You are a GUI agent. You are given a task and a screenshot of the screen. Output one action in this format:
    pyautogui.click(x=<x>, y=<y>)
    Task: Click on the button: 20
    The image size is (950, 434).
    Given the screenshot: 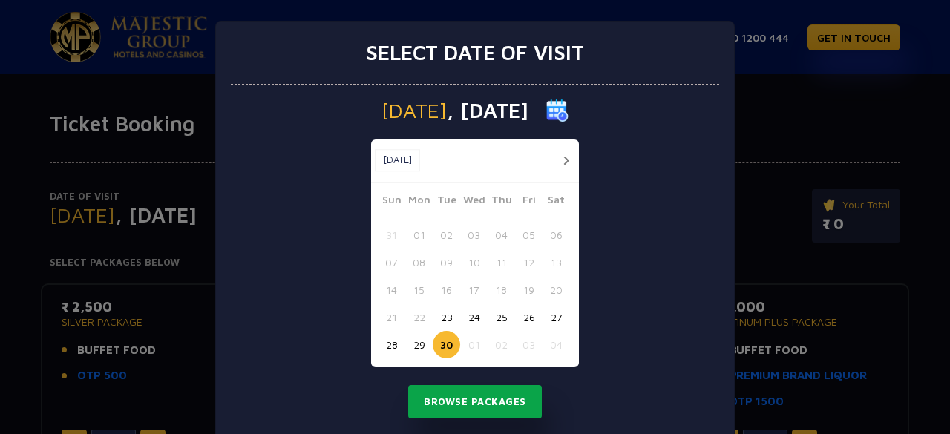 What is the action you would take?
    pyautogui.click(x=556, y=289)
    